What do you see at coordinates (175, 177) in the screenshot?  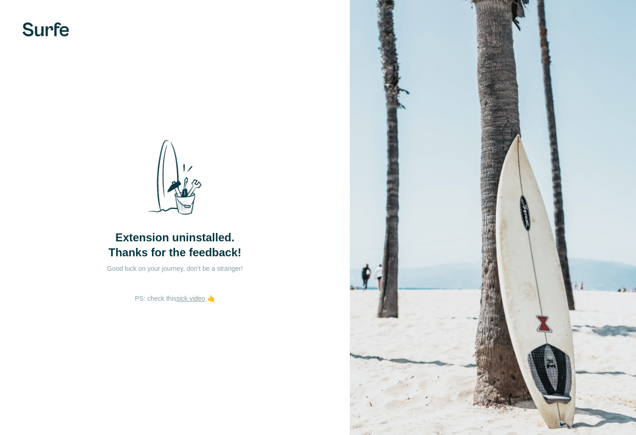 I see `img: Surfe Stock Photo - Selling good vibes` at bounding box center [175, 177].